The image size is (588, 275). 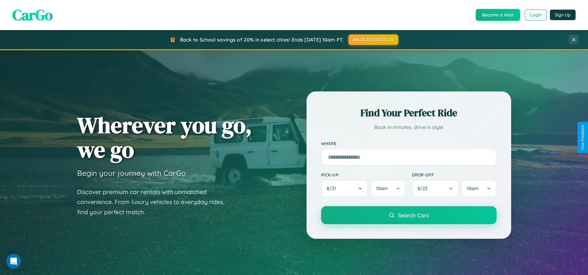 I want to click on h2: Find Your Perfect Ride, so click(x=409, y=113).